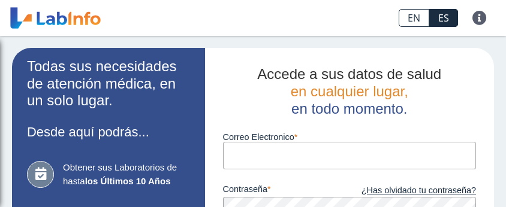  I want to click on span: en todo momento., so click(349, 108).